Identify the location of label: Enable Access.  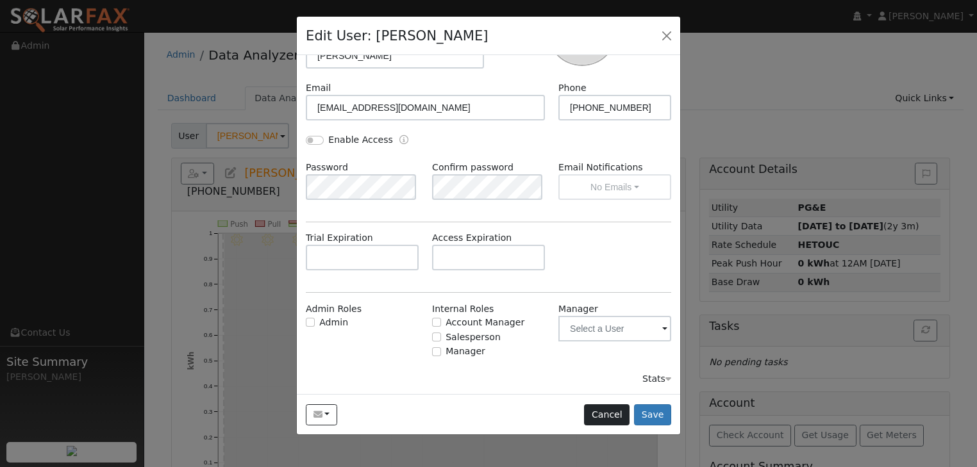
(360, 140).